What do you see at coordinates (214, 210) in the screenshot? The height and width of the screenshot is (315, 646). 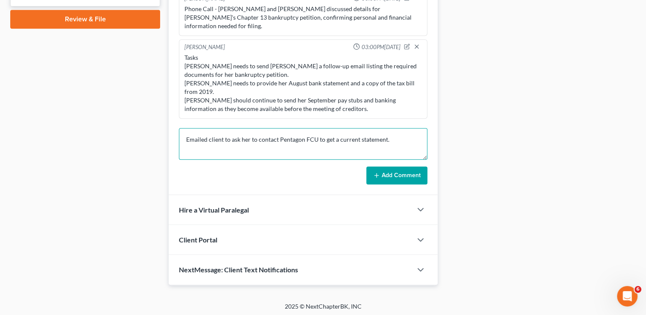 I see `span: Hire a Virtual Paralegal` at bounding box center [214, 210].